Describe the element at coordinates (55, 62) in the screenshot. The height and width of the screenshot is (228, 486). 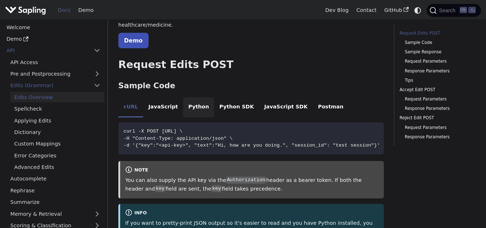
I see `a: API Access` at that location.